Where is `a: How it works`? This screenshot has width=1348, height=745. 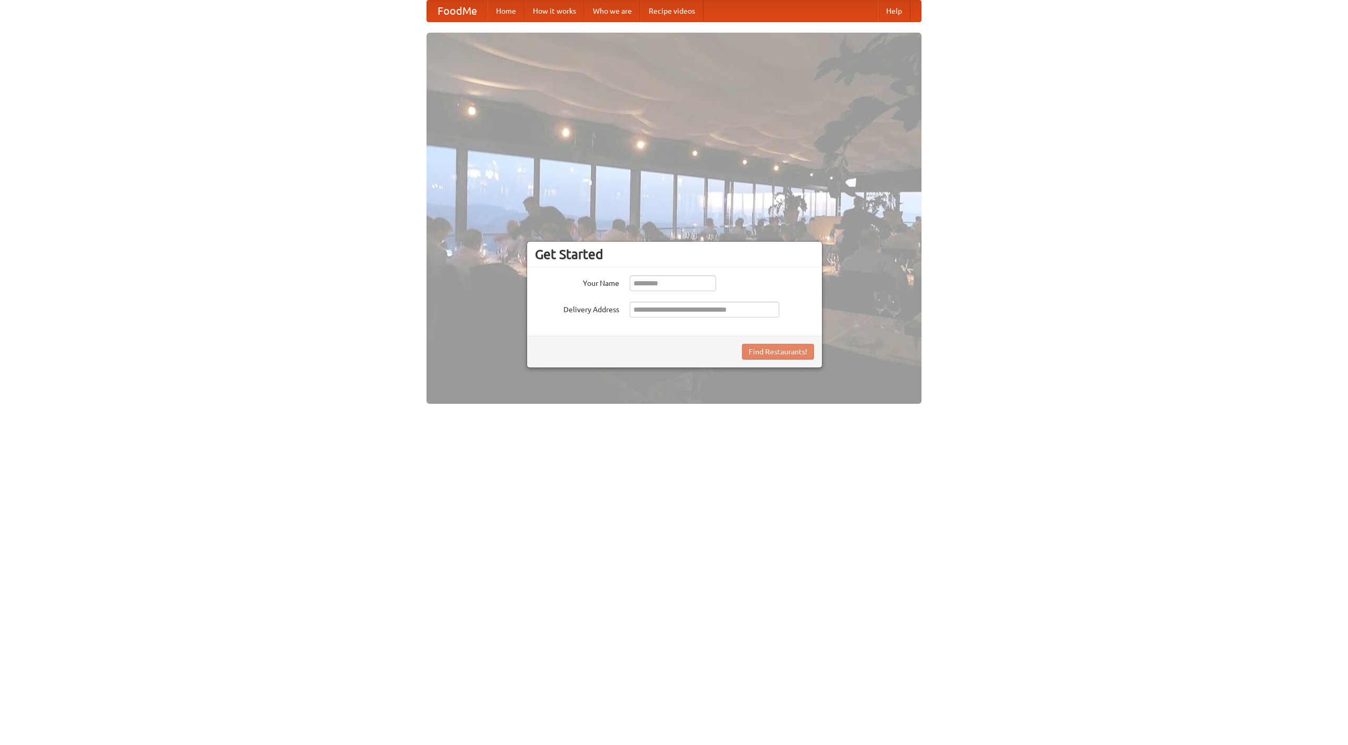 a: How it works is located at coordinates (555, 11).